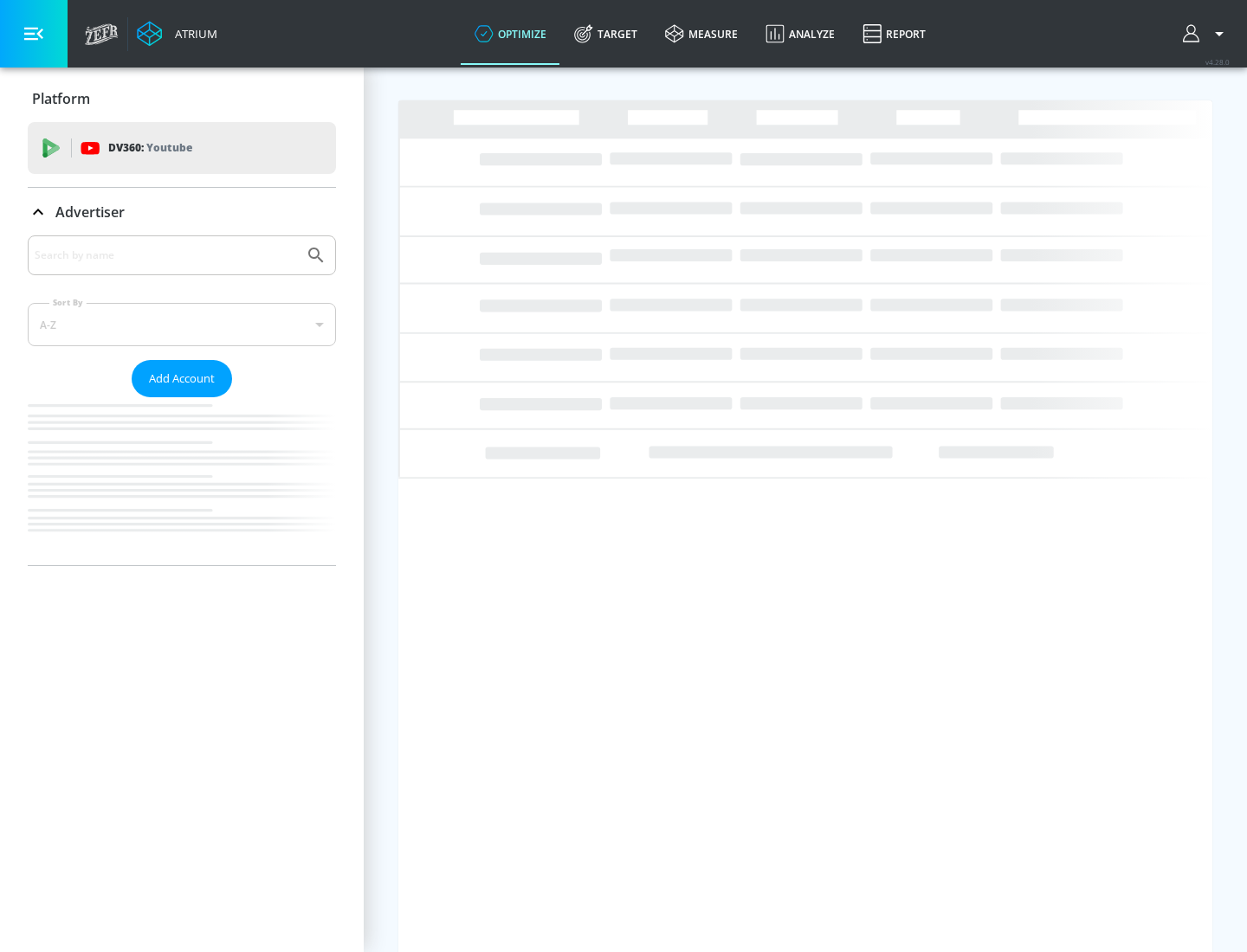  What do you see at coordinates (510, 33) in the screenshot?
I see `a: optimize` at bounding box center [510, 33].